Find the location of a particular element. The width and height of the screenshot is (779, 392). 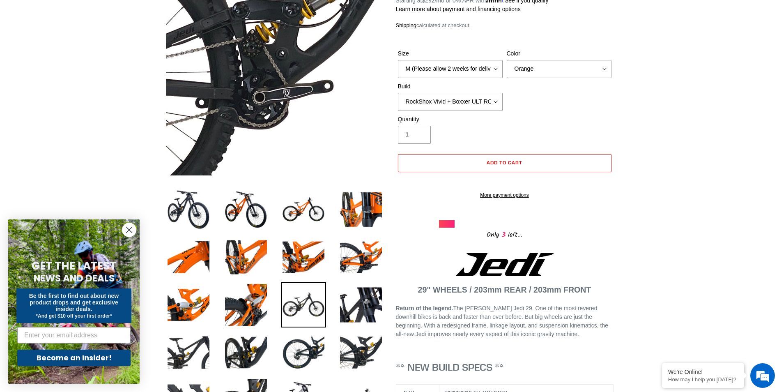

div: Chat with us now is located at coordinates (103, 51).